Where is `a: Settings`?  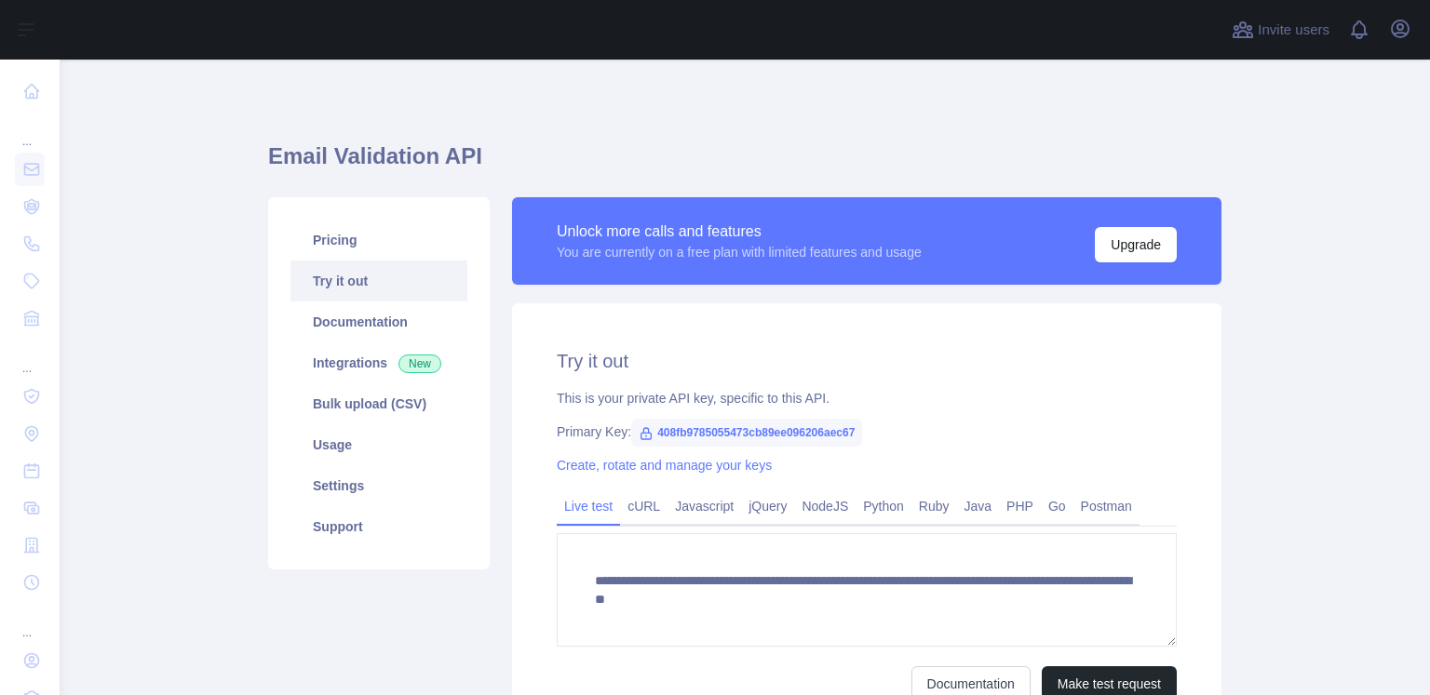 a: Settings is located at coordinates (379, 486).